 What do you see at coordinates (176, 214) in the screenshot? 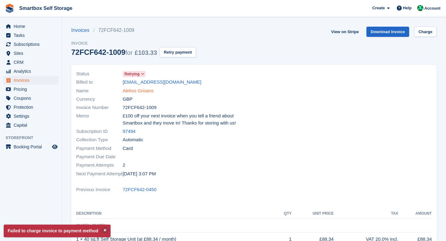
I see `th: Description` at bounding box center [176, 214].